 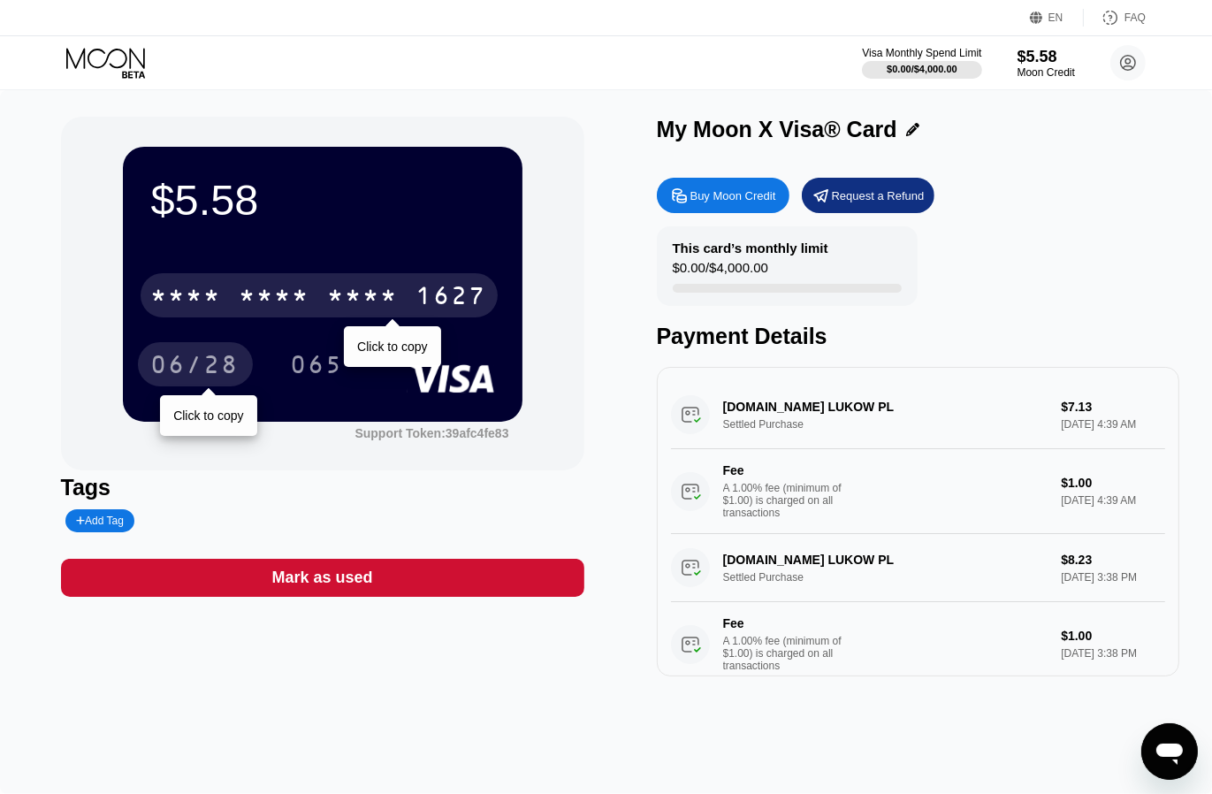 What do you see at coordinates (323, 487) in the screenshot?
I see `div: Tags` at bounding box center [323, 487].